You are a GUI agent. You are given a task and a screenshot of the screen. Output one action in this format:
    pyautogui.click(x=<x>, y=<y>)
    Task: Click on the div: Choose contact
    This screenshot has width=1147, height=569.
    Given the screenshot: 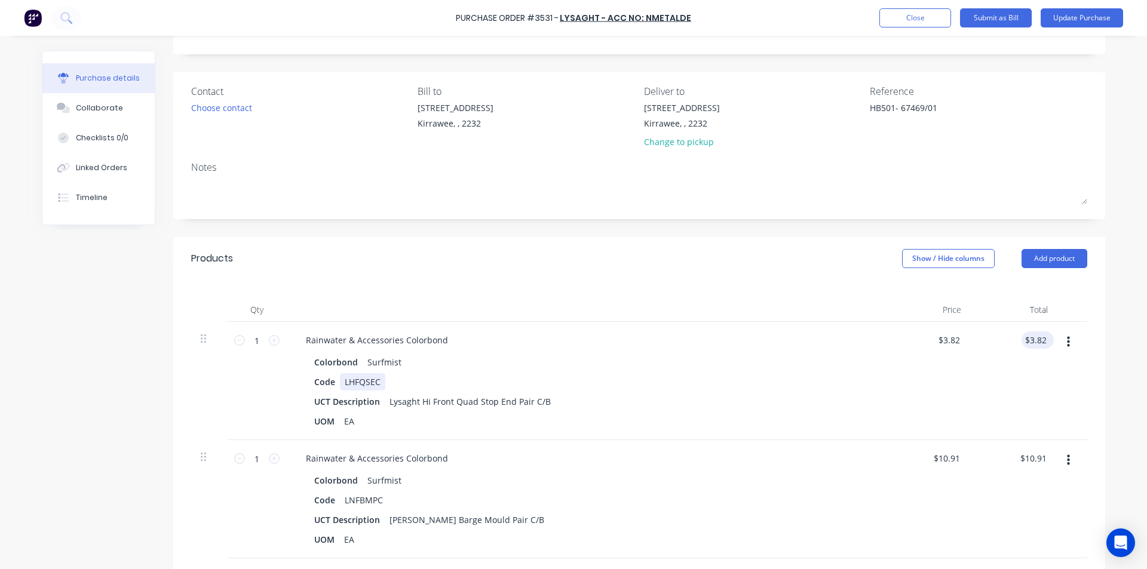 What is the action you would take?
    pyautogui.click(x=222, y=108)
    